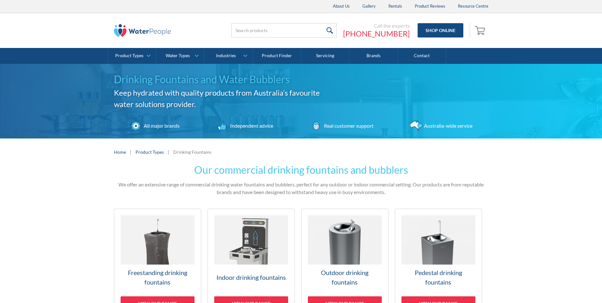  I want to click on h3: Freestanding drinking fountains, so click(157, 277).